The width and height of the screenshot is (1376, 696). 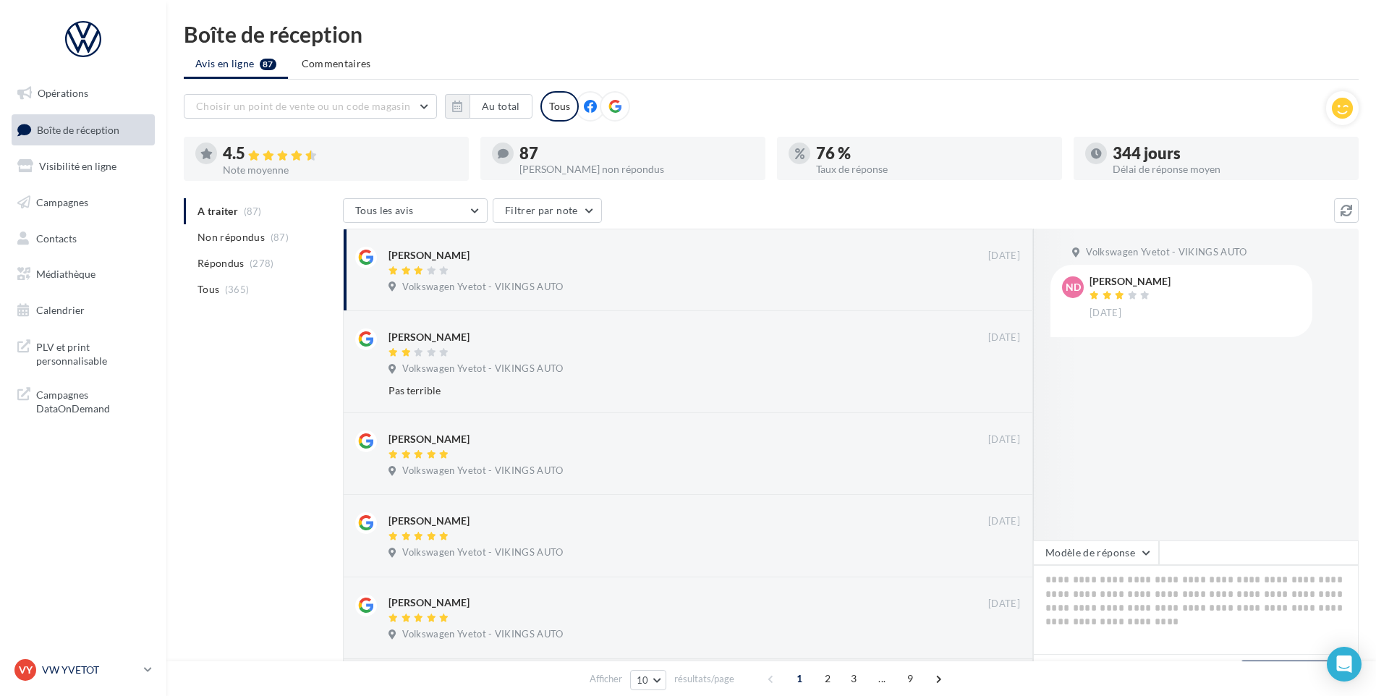 What do you see at coordinates (83, 670) in the screenshot?
I see `a: VY VW YVETOT` at bounding box center [83, 670].